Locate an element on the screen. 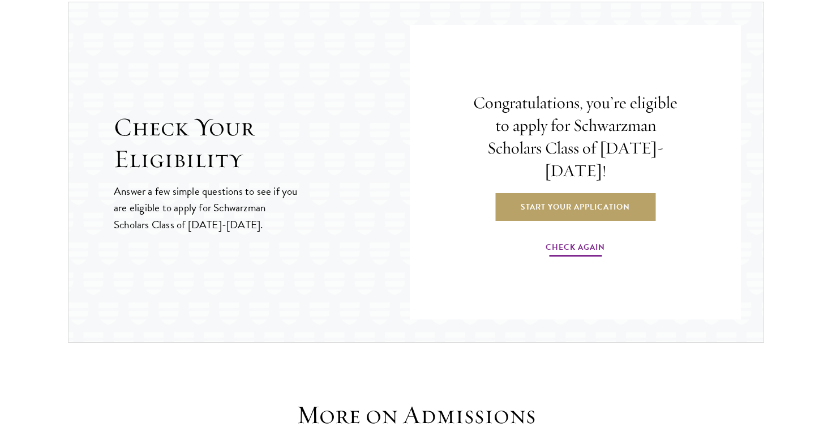 Image resolution: width=832 pixels, height=435 pixels. a: Check Again is located at coordinates (575, 249).